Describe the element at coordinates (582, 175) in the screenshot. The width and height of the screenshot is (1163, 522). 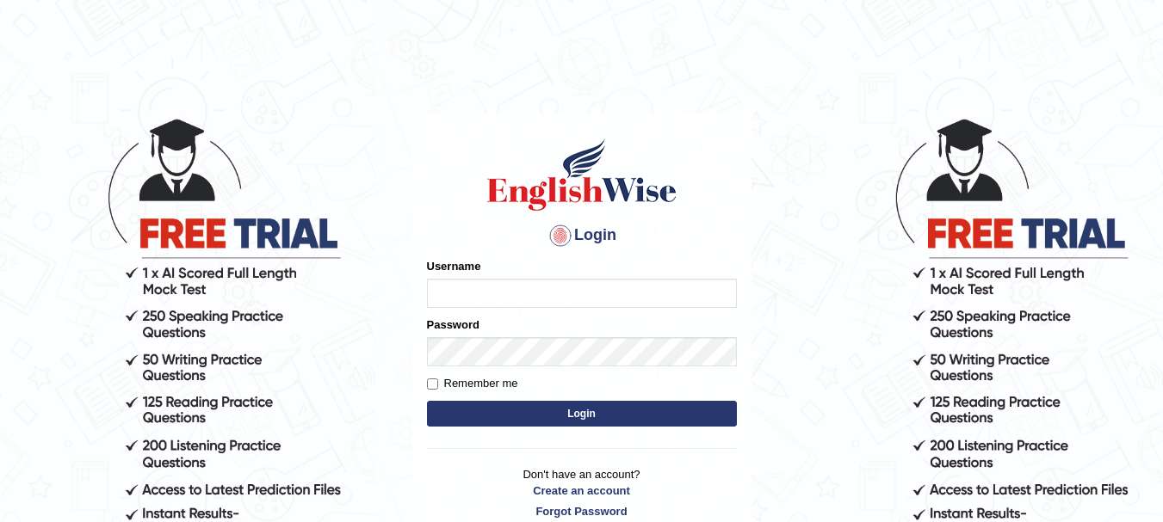
I see `img: Logo of English Wise sign in for intelligent practice with AI` at that location.